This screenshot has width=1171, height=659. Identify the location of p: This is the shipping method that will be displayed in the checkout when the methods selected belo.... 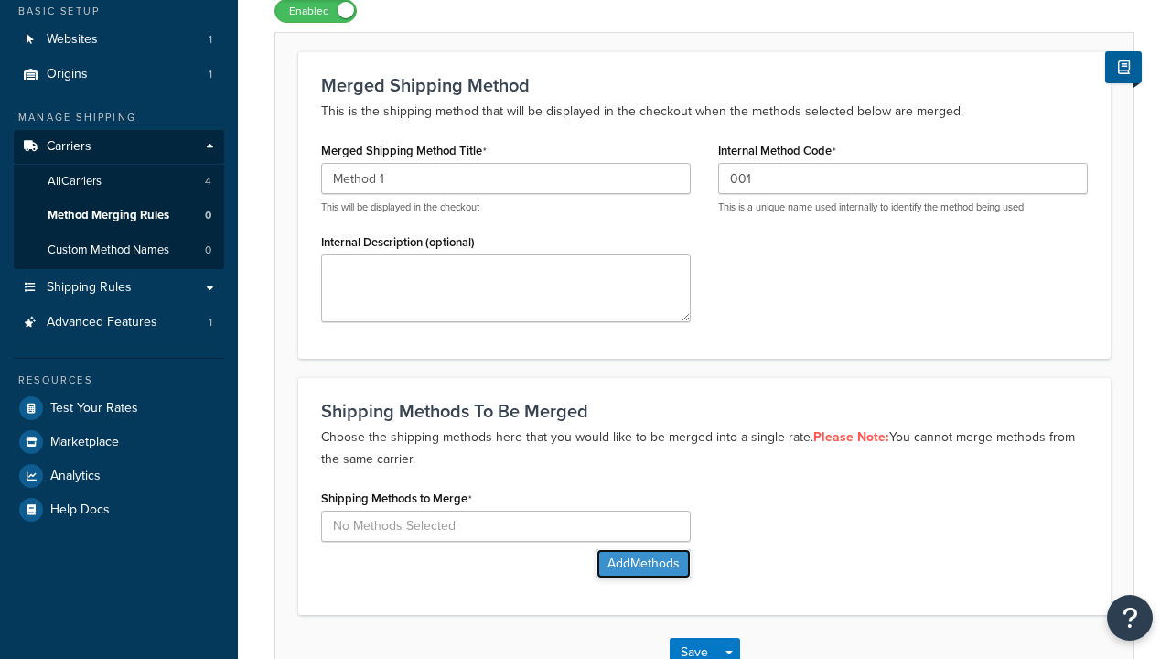
(704, 112).